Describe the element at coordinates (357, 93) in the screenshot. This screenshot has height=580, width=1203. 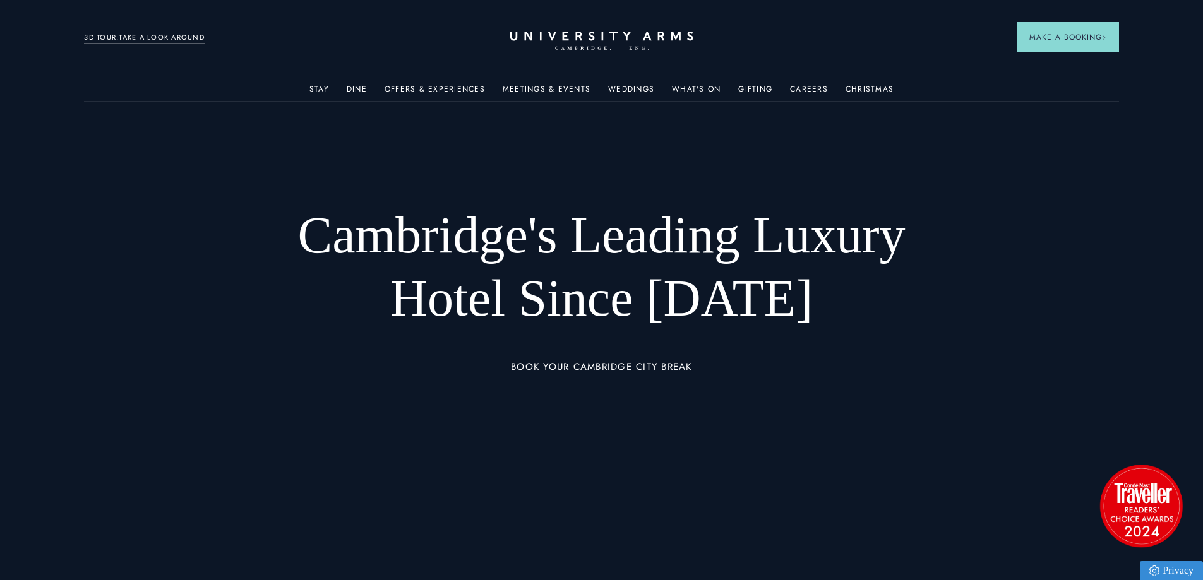
I see `a: Dine` at that location.